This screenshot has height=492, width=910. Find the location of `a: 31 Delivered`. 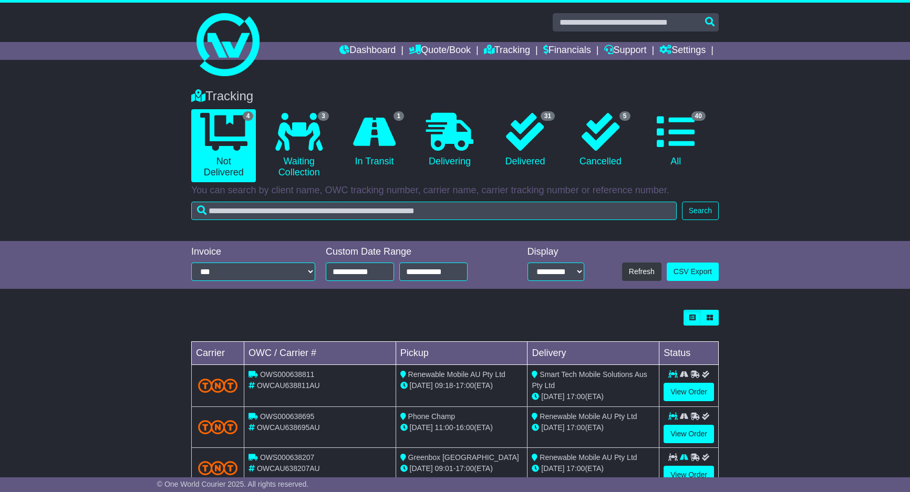

a: 31 Delivered is located at coordinates (525, 140).